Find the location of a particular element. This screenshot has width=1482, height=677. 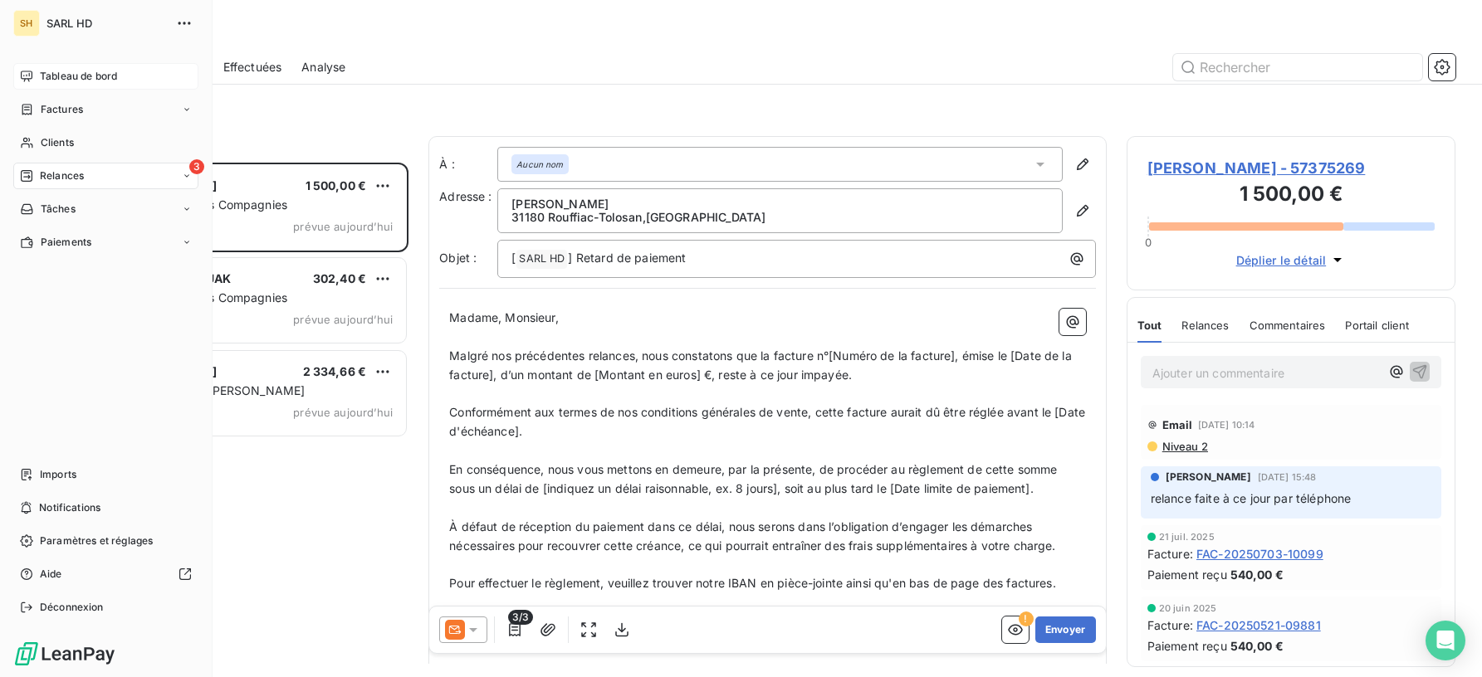

span: FAC-20250703-10099 is located at coordinates (1259, 554).